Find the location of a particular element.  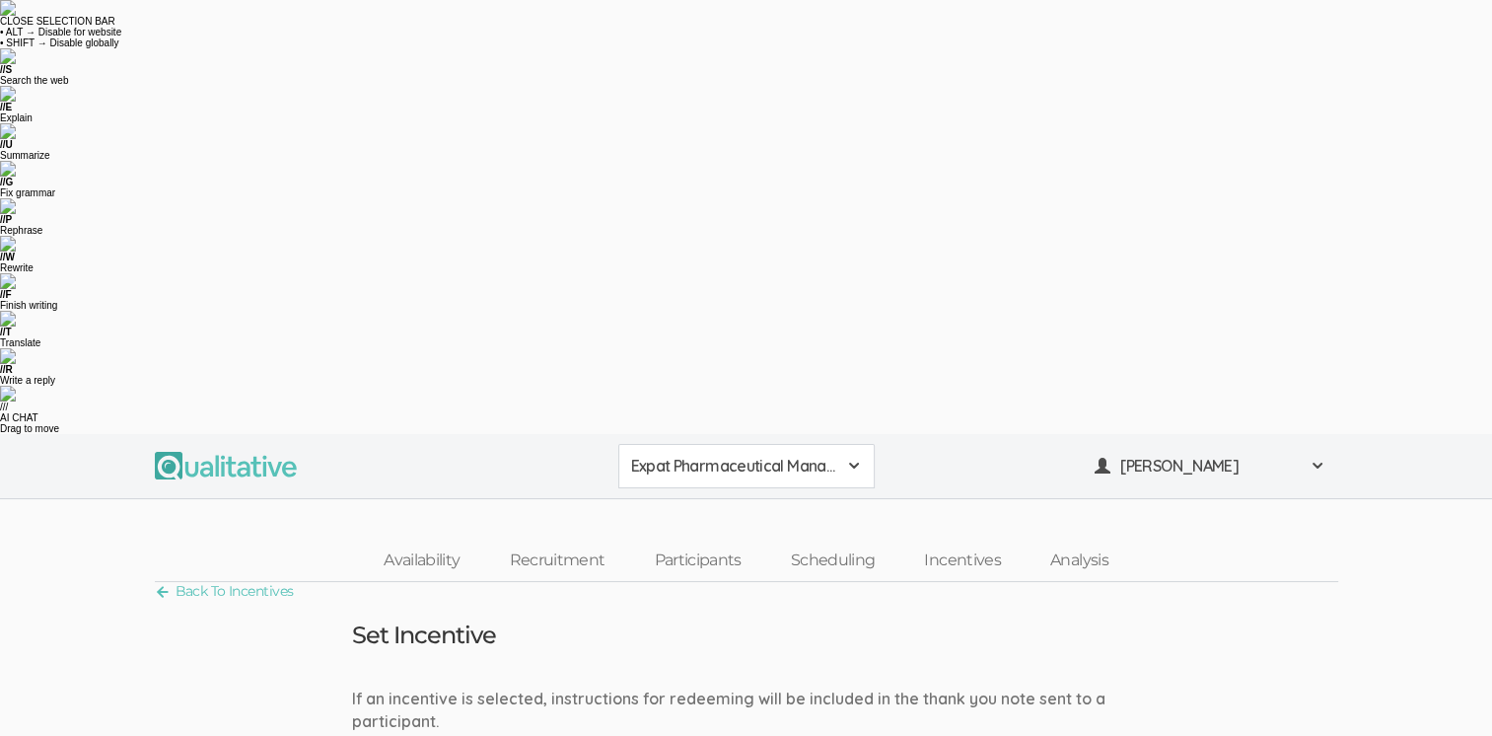

div: If an incentive is selected, instructions for redeeming will be included in the thank you note se... is located at coordinates (747, 710).